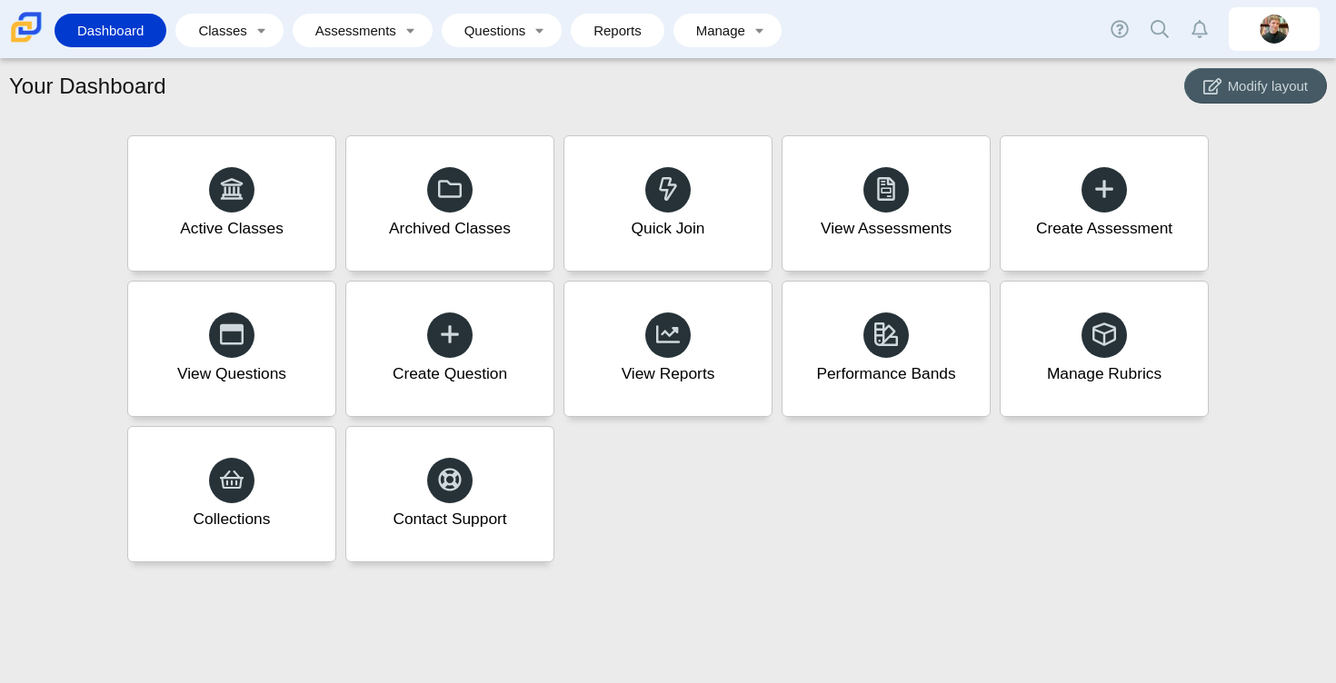  Describe the element at coordinates (1104, 373) in the screenshot. I see `div: Manage Rubrics` at that location.